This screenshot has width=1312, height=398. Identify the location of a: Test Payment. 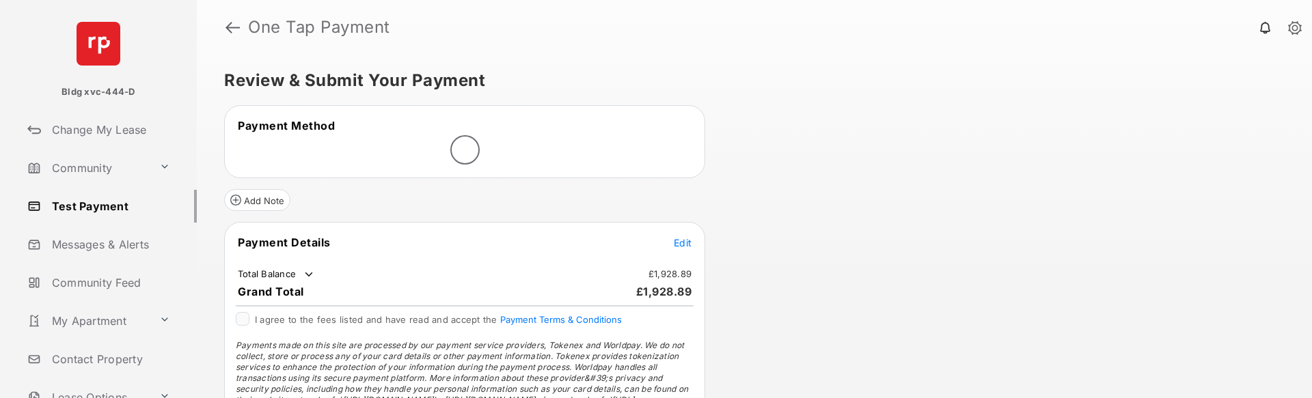
(109, 206).